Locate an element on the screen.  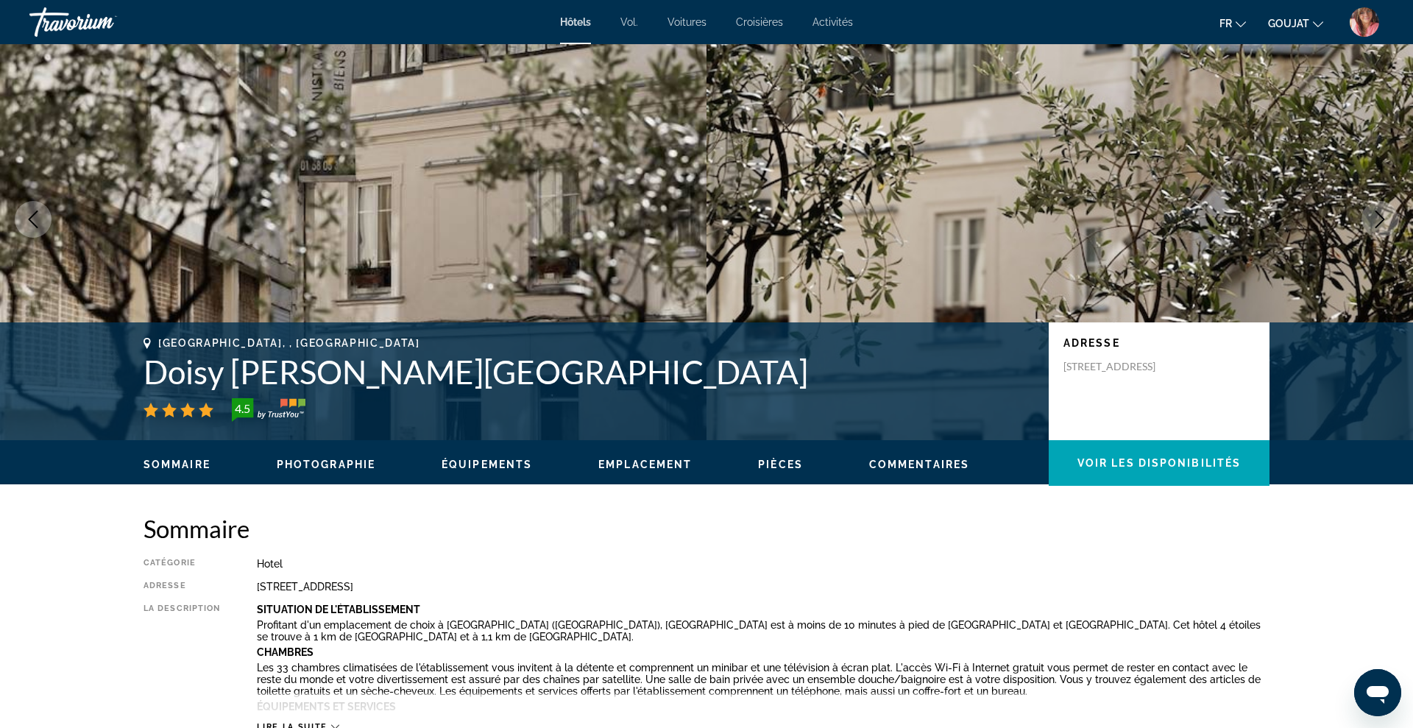
a: Vol. is located at coordinates (629, 22).